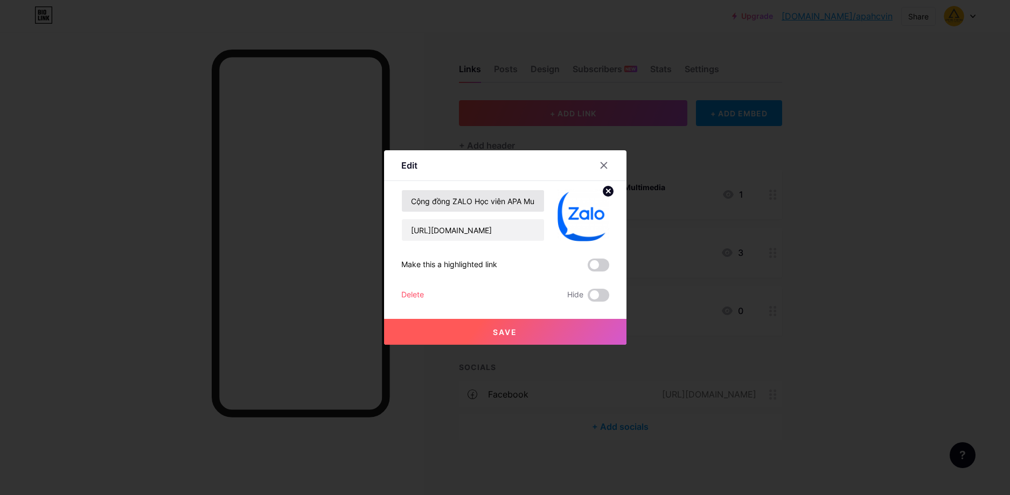 This screenshot has width=1010, height=495. What do you see at coordinates (505, 332) in the screenshot?
I see `button: Save` at bounding box center [505, 332].